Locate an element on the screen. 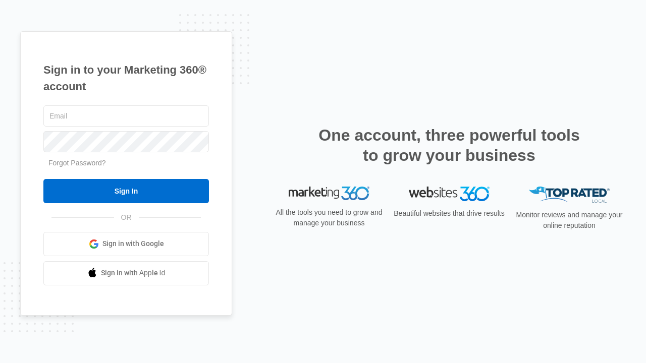  span: OR is located at coordinates (126, 217).